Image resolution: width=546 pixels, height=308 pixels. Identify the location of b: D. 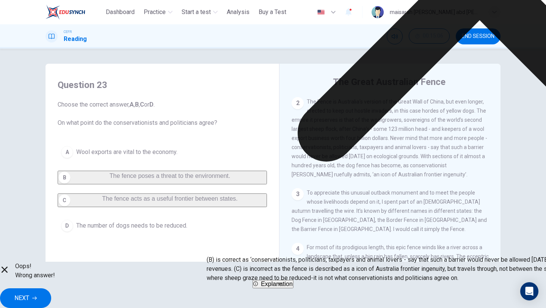
(151, 104).